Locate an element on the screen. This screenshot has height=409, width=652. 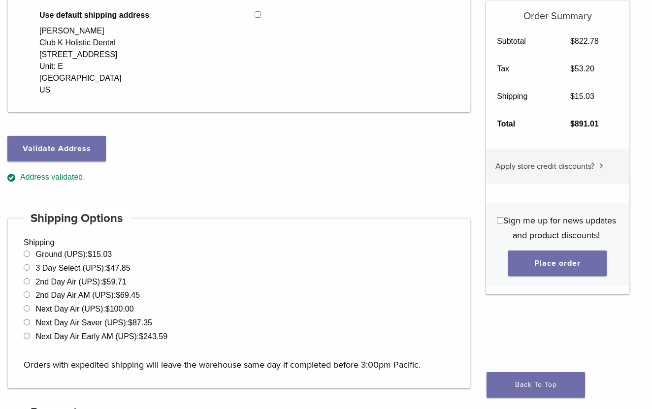
bdi: 87.35 is located at coordinates (140, 322).